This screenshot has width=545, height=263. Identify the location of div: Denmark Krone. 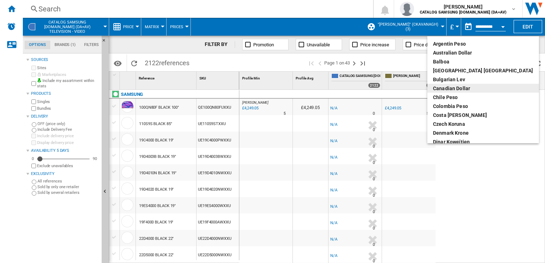
(483, 133).